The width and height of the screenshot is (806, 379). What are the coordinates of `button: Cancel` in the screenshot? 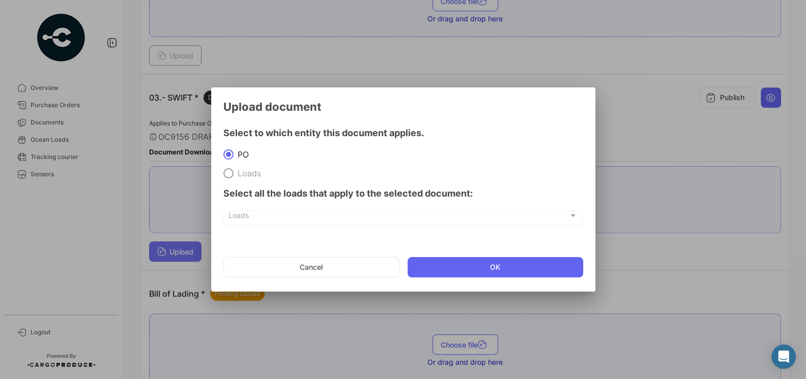 It's located at (311, 268).